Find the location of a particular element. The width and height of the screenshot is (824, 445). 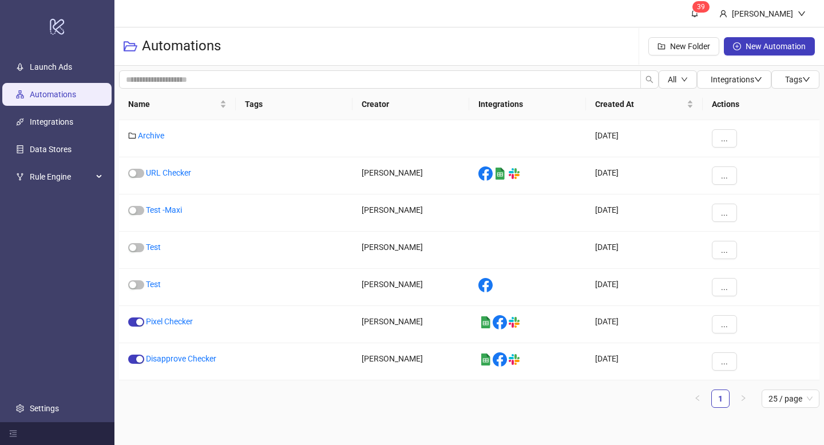

span: Integrations is located at coordinates (737, 80).